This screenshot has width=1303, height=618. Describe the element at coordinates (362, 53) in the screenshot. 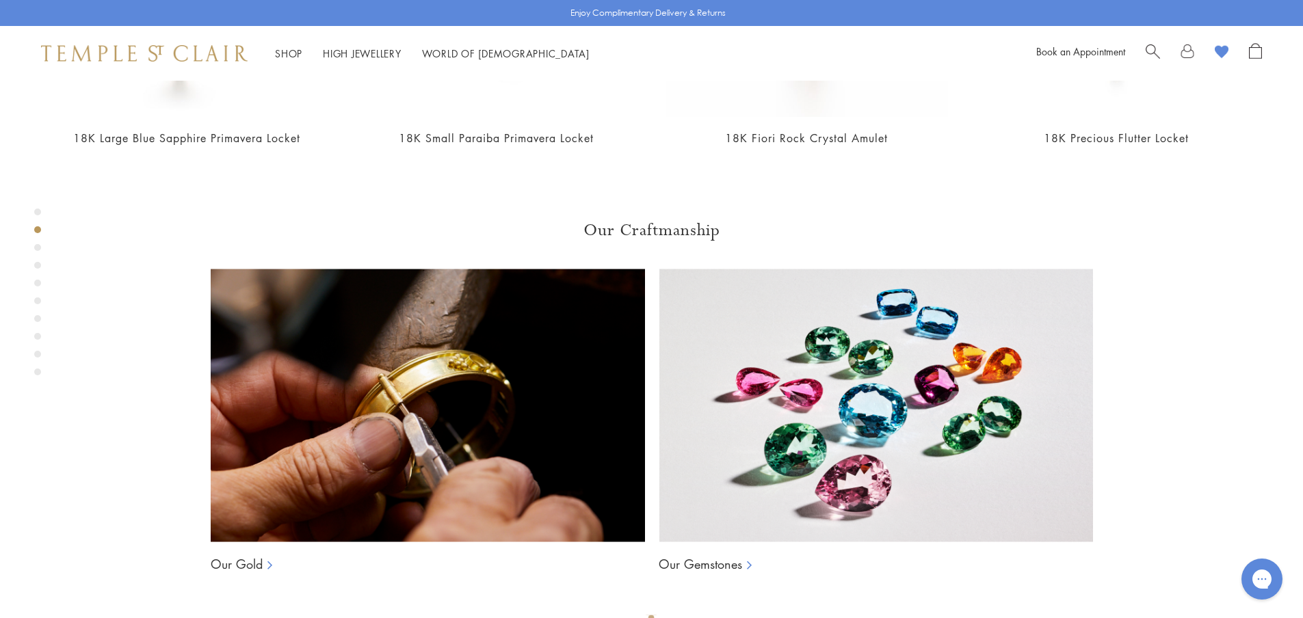

I see `a: High JewelleryHigh Jewellery` at that location.